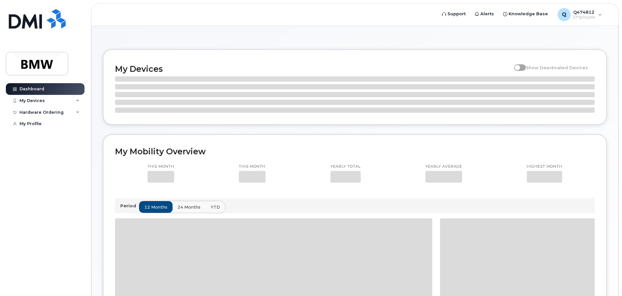 The width and height of the screenshot is (622, 296). Describe the element at coordinates (355, 151) in the screenshot. I see `h2: My Mobility Overview` at that location.